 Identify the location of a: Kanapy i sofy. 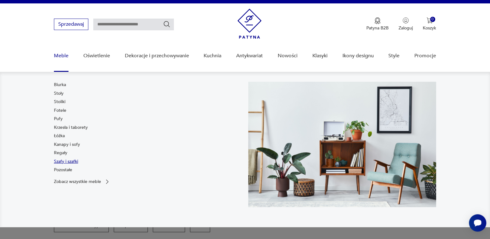
(67, 145).